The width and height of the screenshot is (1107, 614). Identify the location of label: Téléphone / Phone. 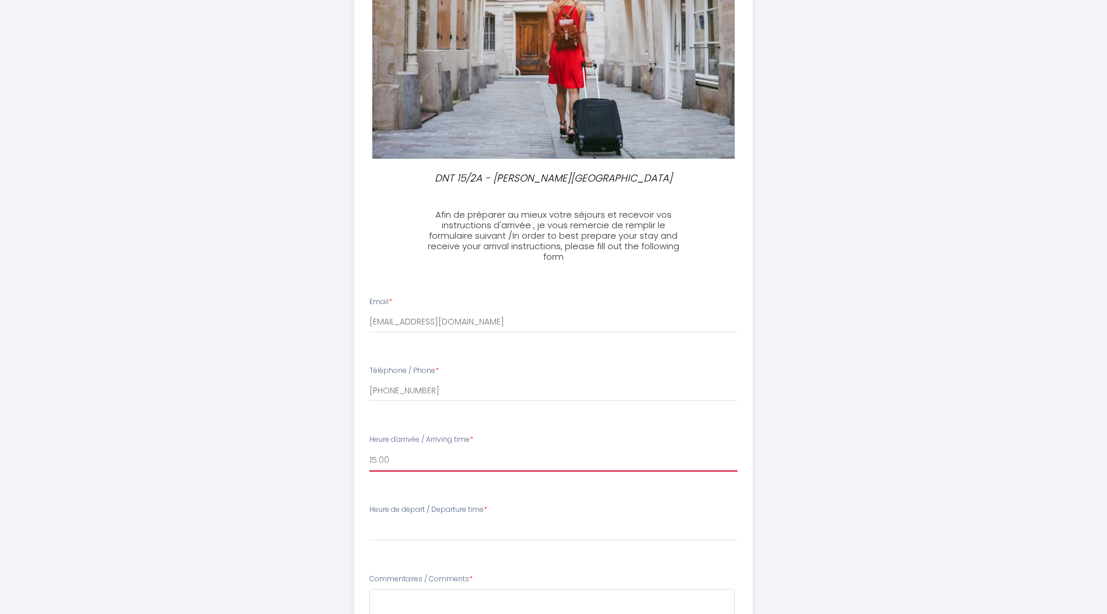
(404, 371).